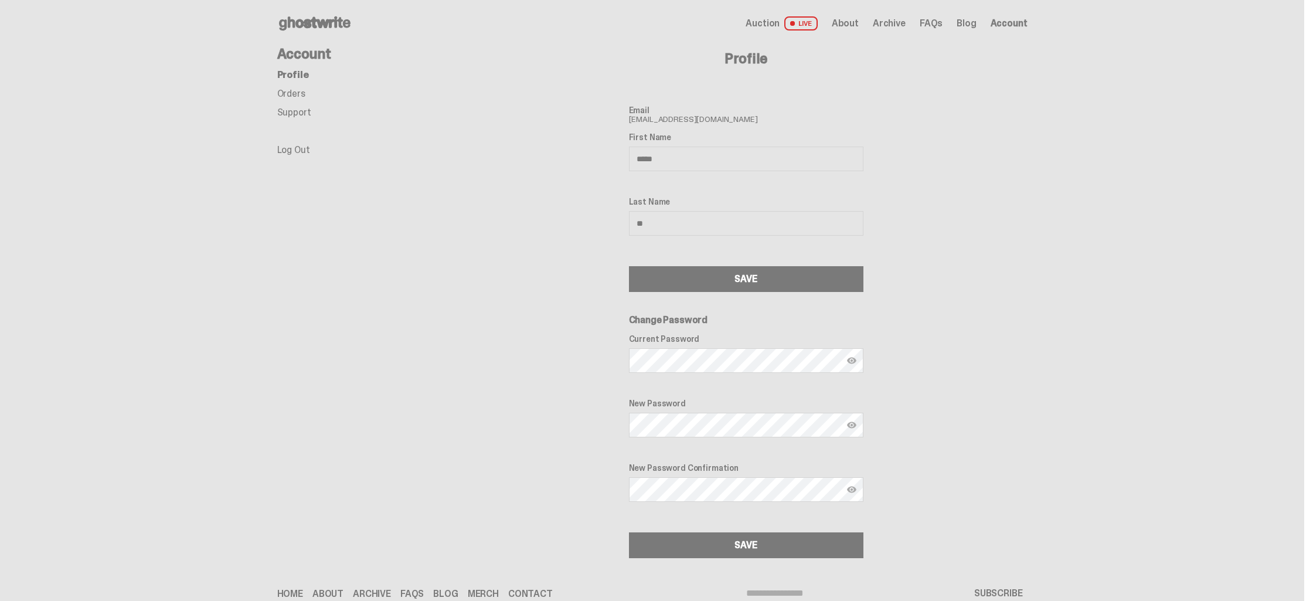  I want to click on label: New Password, so click(746, 403).